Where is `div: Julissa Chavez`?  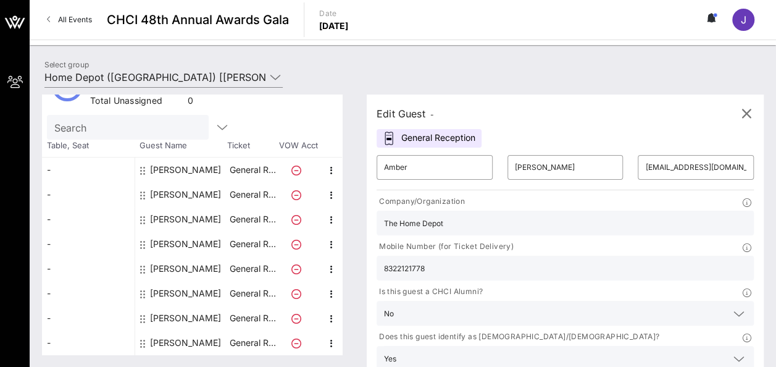
div: Julissa Chavez is located at coordinates (185, 293).